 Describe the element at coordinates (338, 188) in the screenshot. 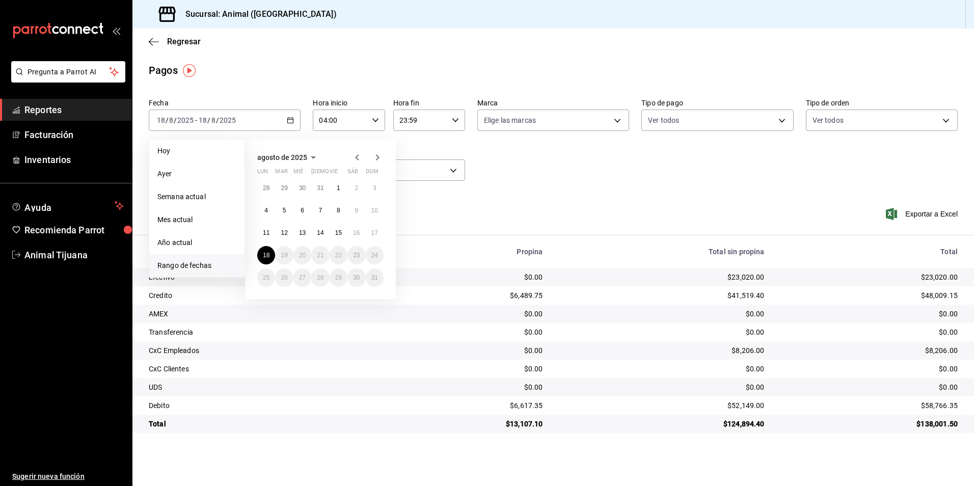

I see `abbr: 1 de agosto de 2025` at that location.